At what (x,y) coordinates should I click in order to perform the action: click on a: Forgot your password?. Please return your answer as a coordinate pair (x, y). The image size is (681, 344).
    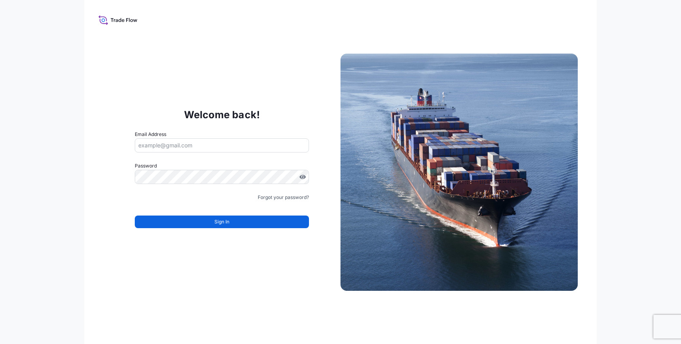
    Looking at the image, I should click on (283, 198).